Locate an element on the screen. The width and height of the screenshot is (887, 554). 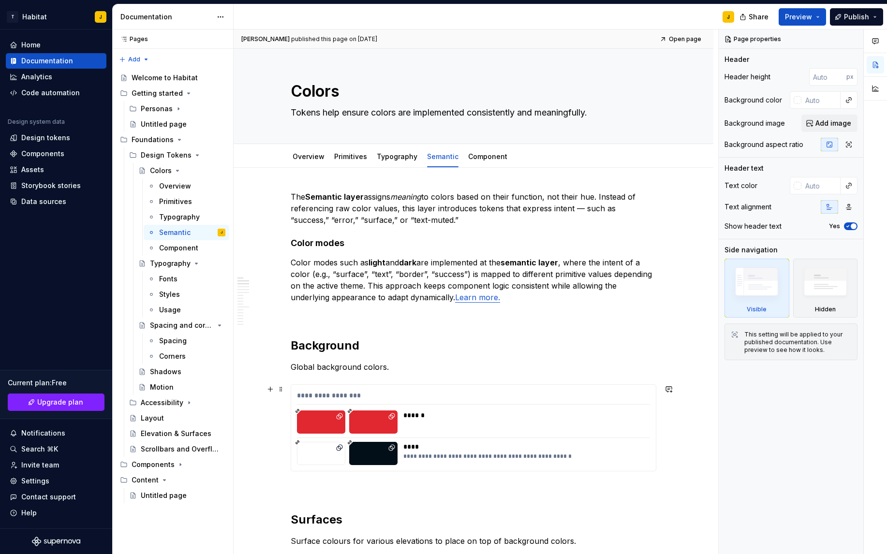
div: Getting started is located at coordinates (173, 93).